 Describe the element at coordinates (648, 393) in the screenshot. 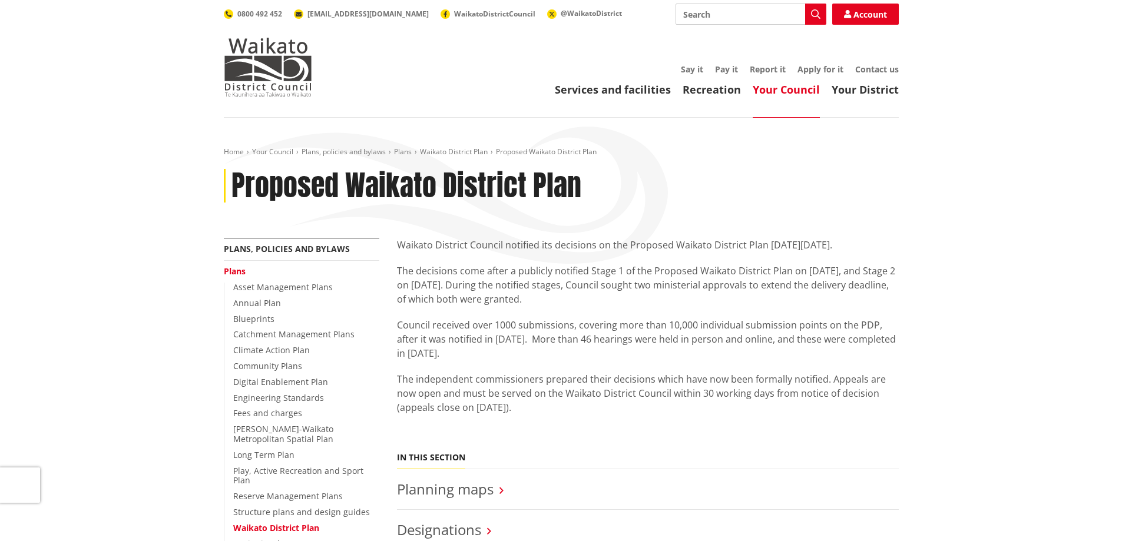

I see `p: The independent commissioners prepared their decisions which have now been formally notified. App...` at that location.